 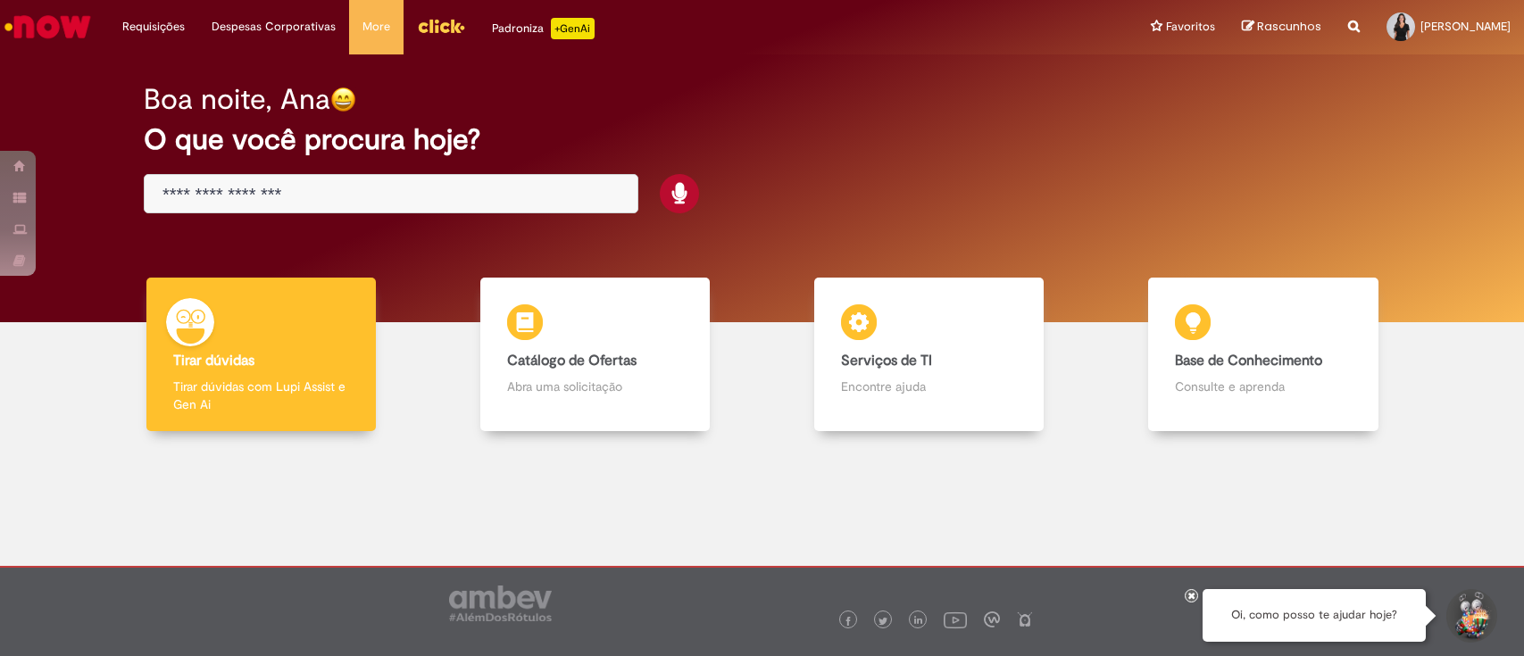 What do you see at coordinates (343, 99) in the screenshot?
I see `img: happy-face.png` at bounding box center [343, 99].